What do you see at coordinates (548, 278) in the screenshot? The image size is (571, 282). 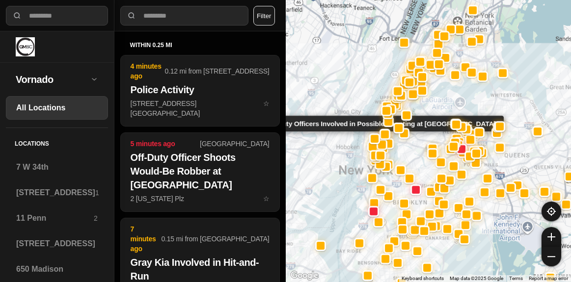 I see `a: Report a map error` at bounding box center [548, 278].